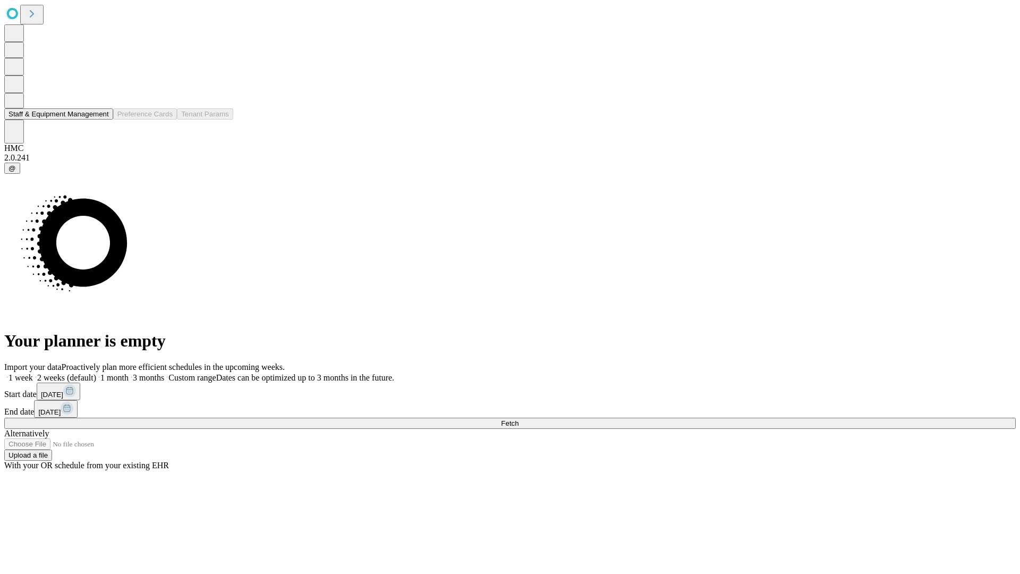 The image size is (1020, 574). What do you see at coordinates (145, 114) in the screenshot?
I see `button: Preference Cards` at bounding box center [145, 114].